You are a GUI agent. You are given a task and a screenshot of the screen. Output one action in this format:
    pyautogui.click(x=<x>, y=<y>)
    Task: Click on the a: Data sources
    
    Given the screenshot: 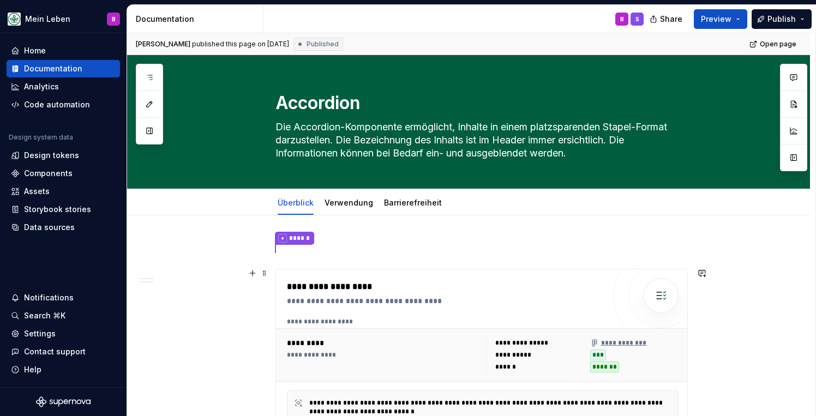 What is the action you would take?
    pyautogui.click(x=63, y=227)
    